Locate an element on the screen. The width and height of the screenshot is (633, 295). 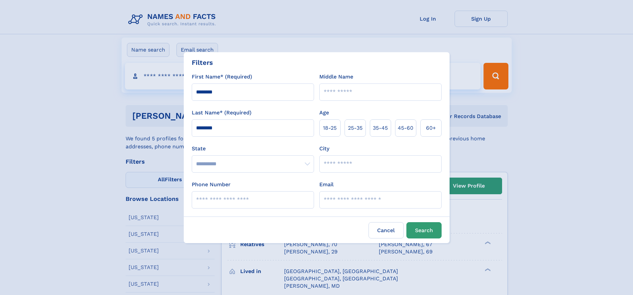
label: City is located at coordinates (324, 149).